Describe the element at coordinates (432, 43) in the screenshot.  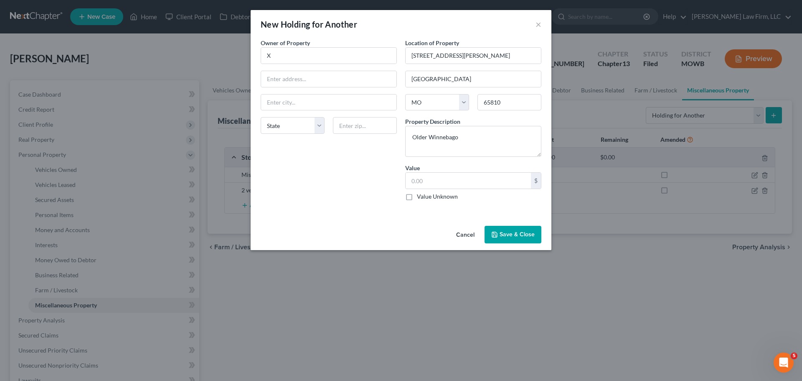
I see `label: Location of Property` at that location.